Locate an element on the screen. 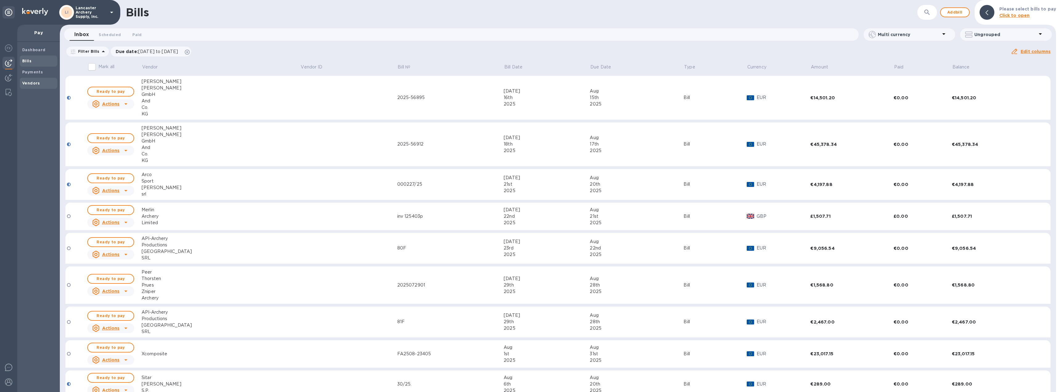 The width and height of the screenshot is (1061, 392). div: Unpin categories is located at coordinates (9, 12).